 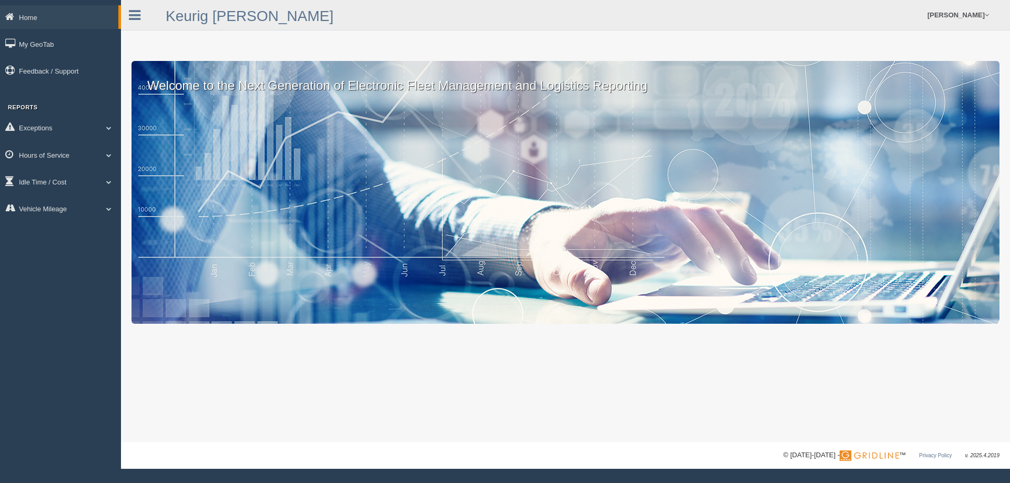 What do you see at coordinates (869, 456) in the screenshot?
I see `img: Gridline` at bounding box center [869, 456].